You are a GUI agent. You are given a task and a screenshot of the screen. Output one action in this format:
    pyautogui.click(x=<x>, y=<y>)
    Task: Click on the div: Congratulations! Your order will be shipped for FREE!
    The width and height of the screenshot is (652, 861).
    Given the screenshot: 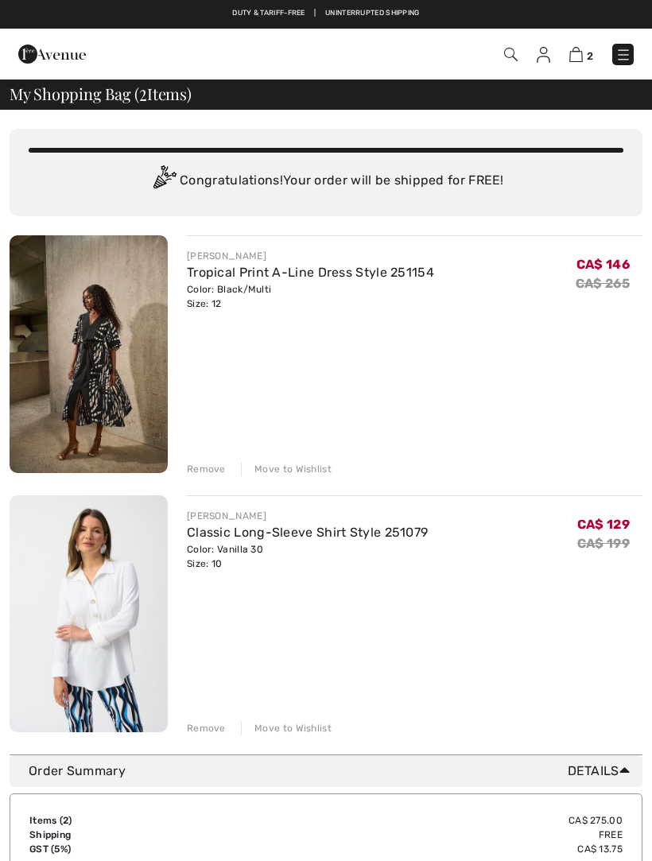 What is the action you would take?
    pyautogui.click(x=326, y=181)
    